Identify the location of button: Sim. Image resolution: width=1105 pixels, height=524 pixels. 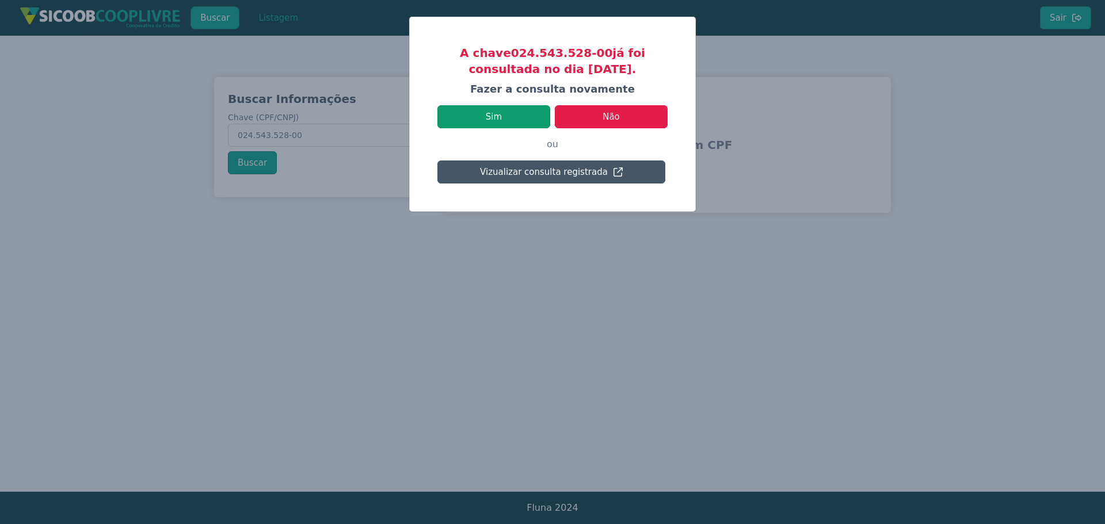
(494, 117).